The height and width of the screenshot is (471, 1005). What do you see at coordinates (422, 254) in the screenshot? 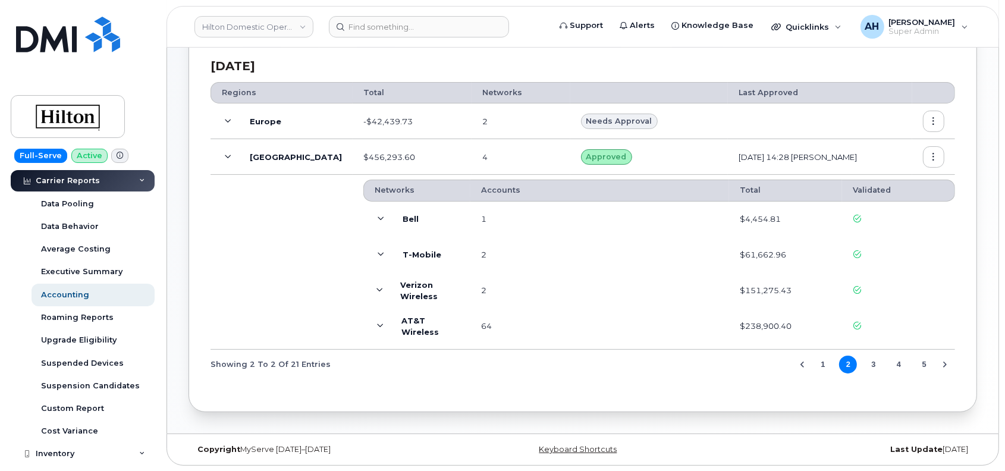
I see `b: T-Mobile` at bounding box center [422, 254].